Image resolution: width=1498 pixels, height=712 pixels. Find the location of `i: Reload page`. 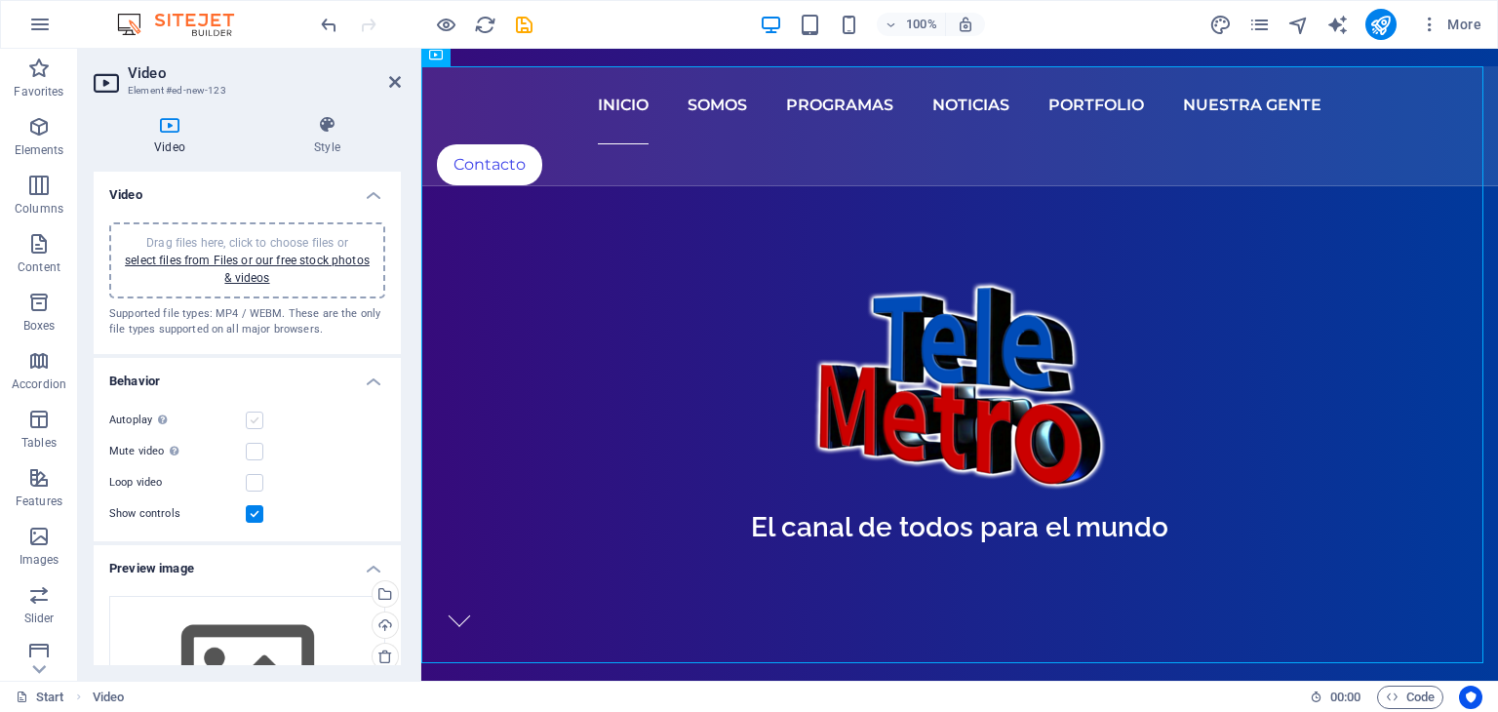

i: Reload page is located at coordinates (485, 24).